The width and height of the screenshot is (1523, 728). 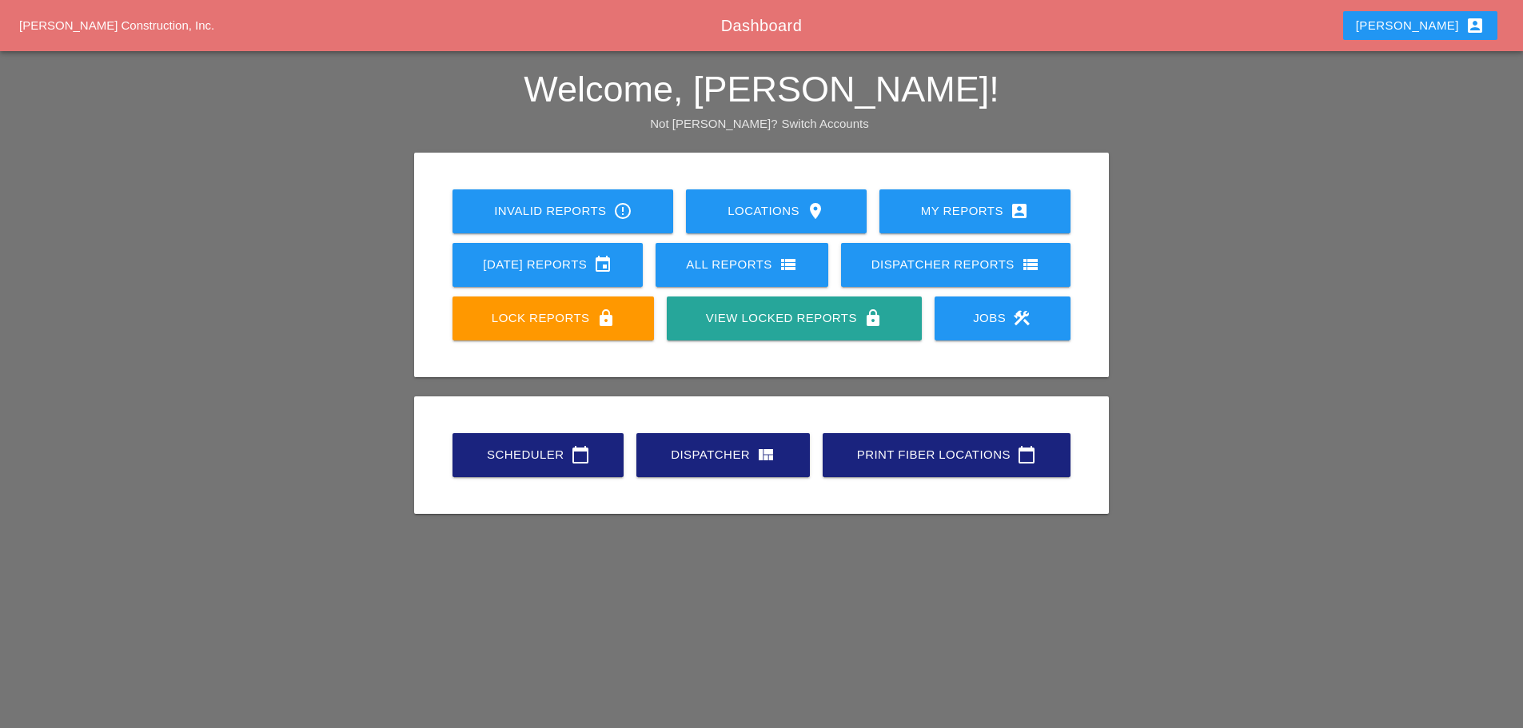 I want to click on div: Dispatcher Reports, so click(x=955, y=265).